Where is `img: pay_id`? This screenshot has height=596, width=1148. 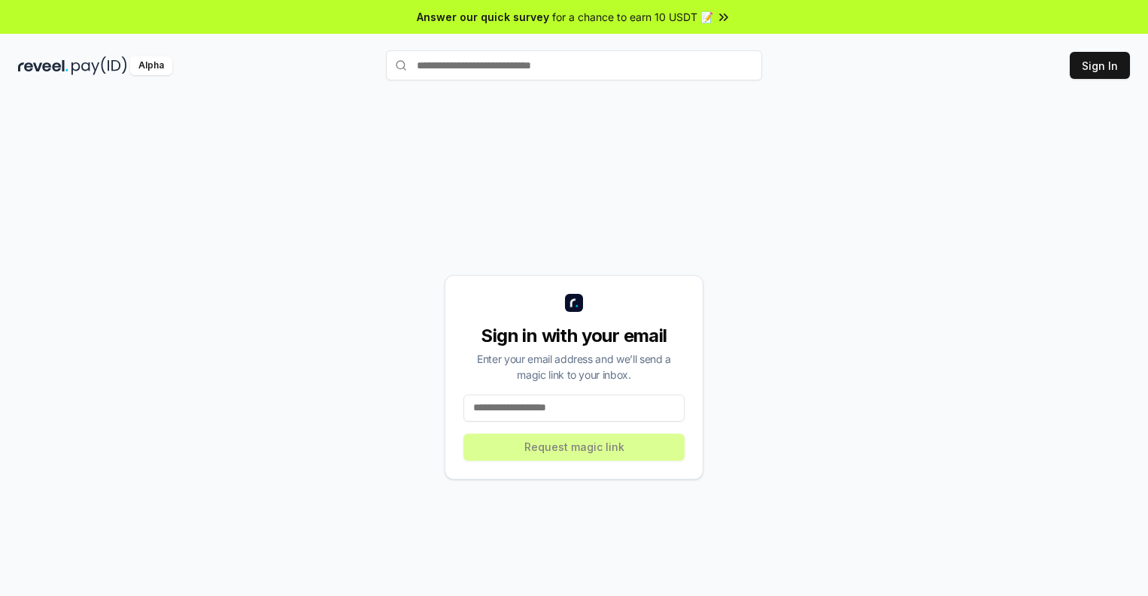 img: pay_id is located at coordinates (99, 65).